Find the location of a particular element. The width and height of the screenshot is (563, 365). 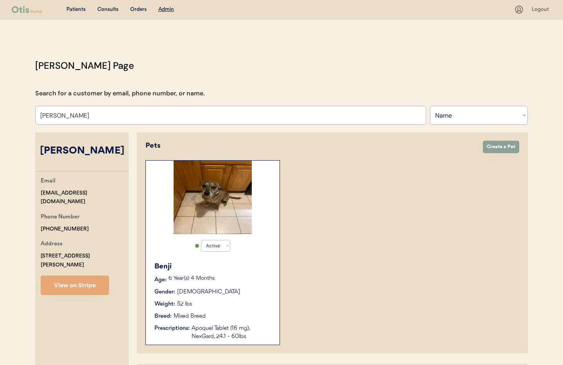

input: Search by name is located at coordinates (231, 115).